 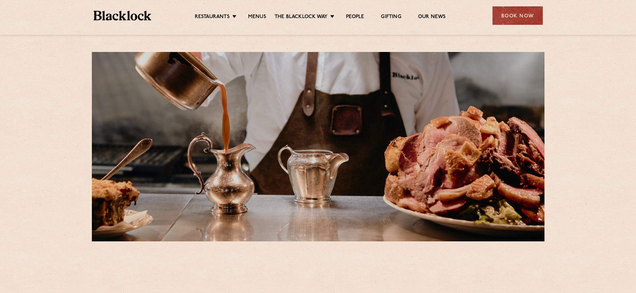 What do you see at coordinates (257, 17) in the screenshot?
I see `a: Menus` at bounding box center [257, 17].